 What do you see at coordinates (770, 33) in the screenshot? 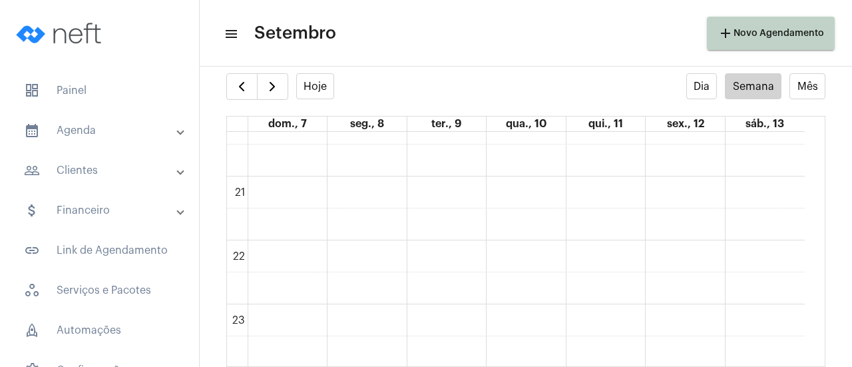
I see `span: Novo Agendamento` at bounding box center [770, 33].